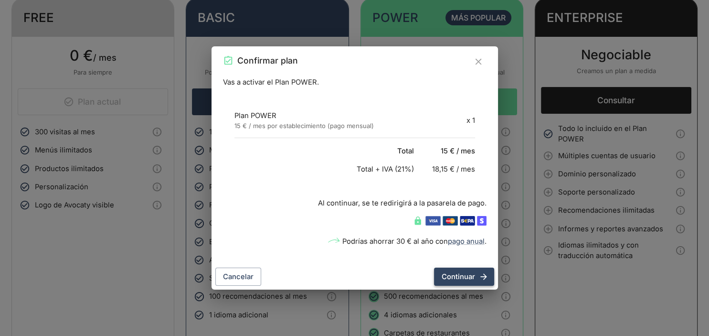  I want to click on p: 15 € / mes por establecimiento (pago mensual), so click(341, 126).